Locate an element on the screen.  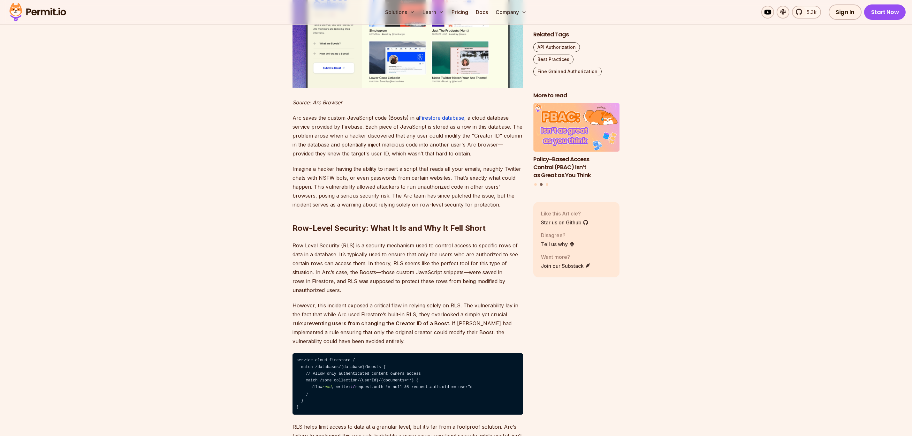
button: Solutions is located at coordinates (400, 12).